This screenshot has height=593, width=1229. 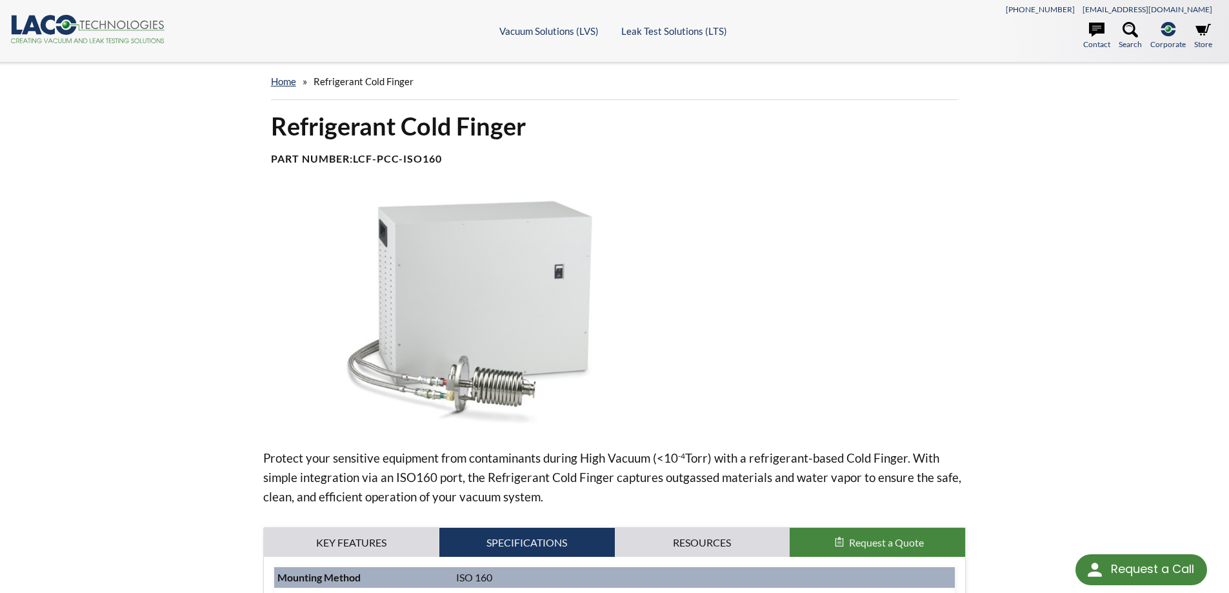 I want to click on a: Store, so click(x=1203, y=36).